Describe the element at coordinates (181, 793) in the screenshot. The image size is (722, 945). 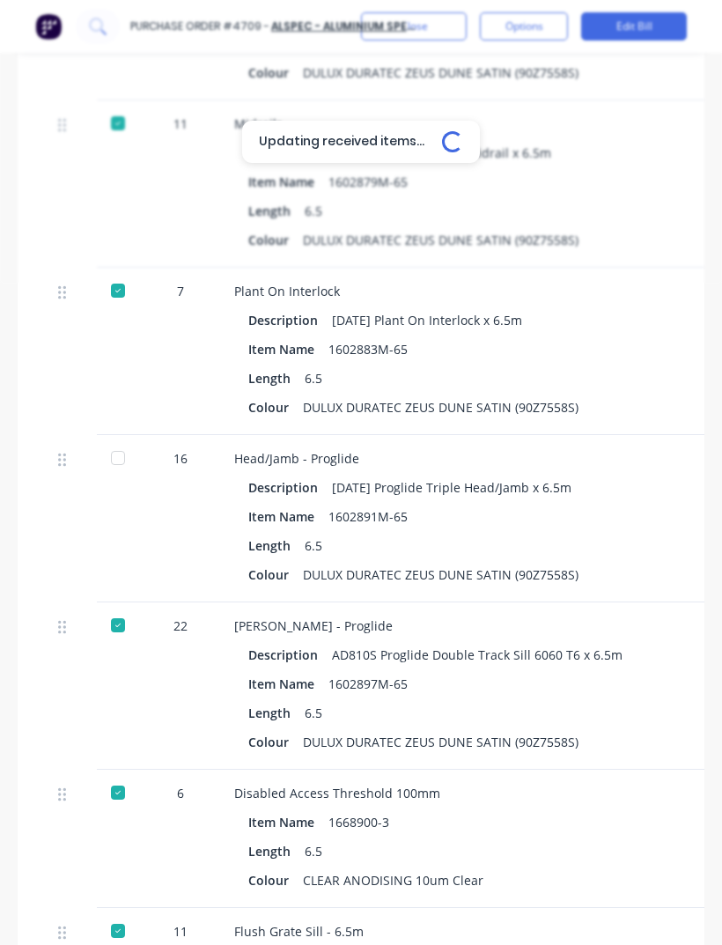
I see `div: 6` at that location.